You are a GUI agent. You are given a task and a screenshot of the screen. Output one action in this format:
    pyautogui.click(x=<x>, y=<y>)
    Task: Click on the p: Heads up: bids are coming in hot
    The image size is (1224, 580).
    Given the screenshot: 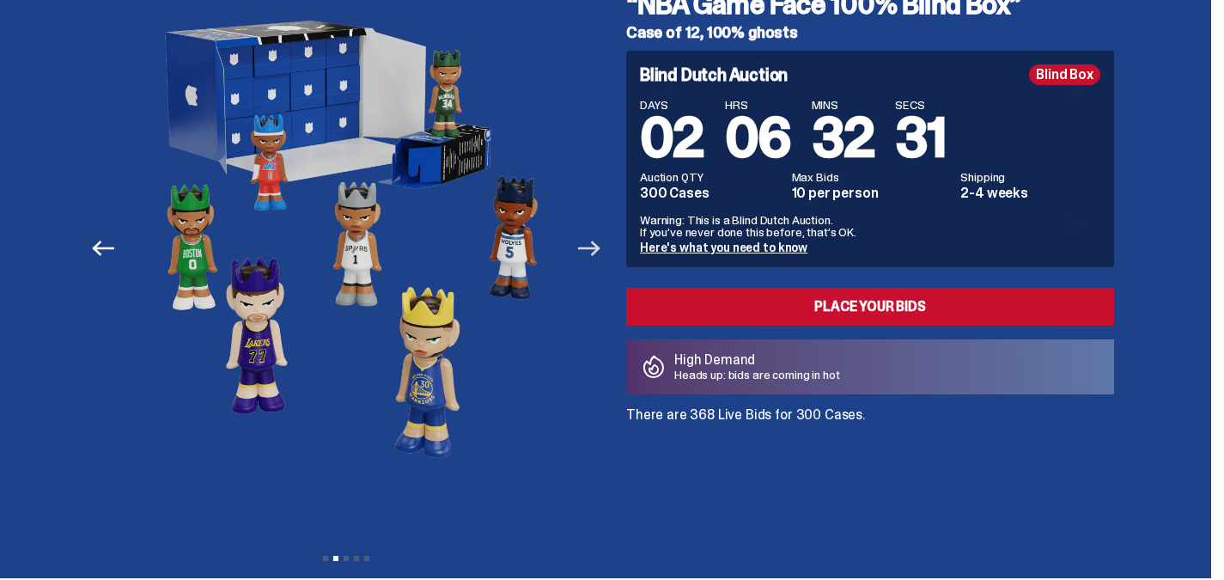 What is the action you would take?
    pyautogui.click(x=757, y=374)
    